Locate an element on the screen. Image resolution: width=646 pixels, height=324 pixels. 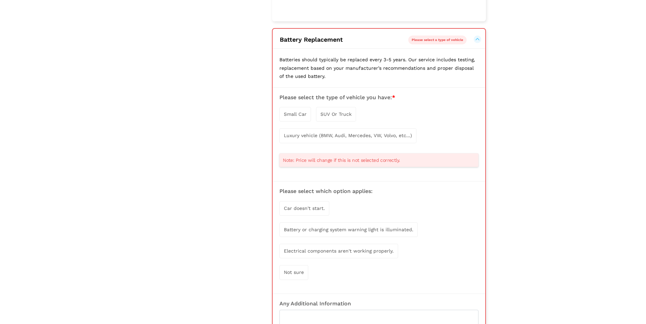
span: Small Car is located at coordinates (295, 114).